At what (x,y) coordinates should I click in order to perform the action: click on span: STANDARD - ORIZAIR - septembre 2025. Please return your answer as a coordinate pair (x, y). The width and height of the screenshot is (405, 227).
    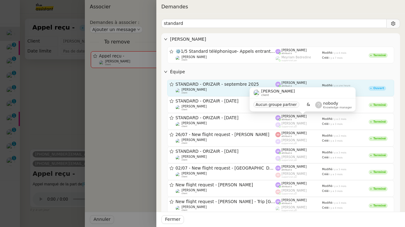
    Looking at the image, I should click on (226, 85).